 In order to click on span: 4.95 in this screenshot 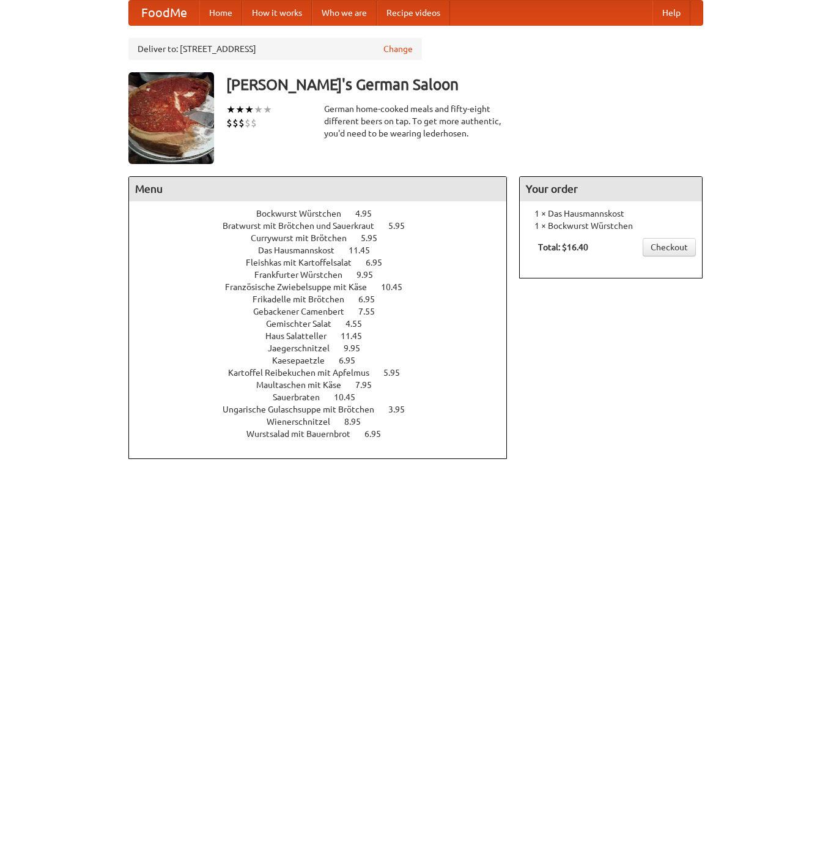, I will do `click(369, 213)`.